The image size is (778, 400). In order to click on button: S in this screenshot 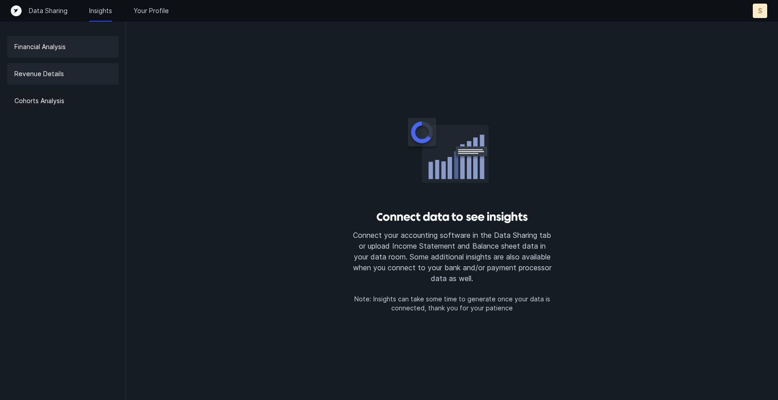, I will do `click(760, 11)`.